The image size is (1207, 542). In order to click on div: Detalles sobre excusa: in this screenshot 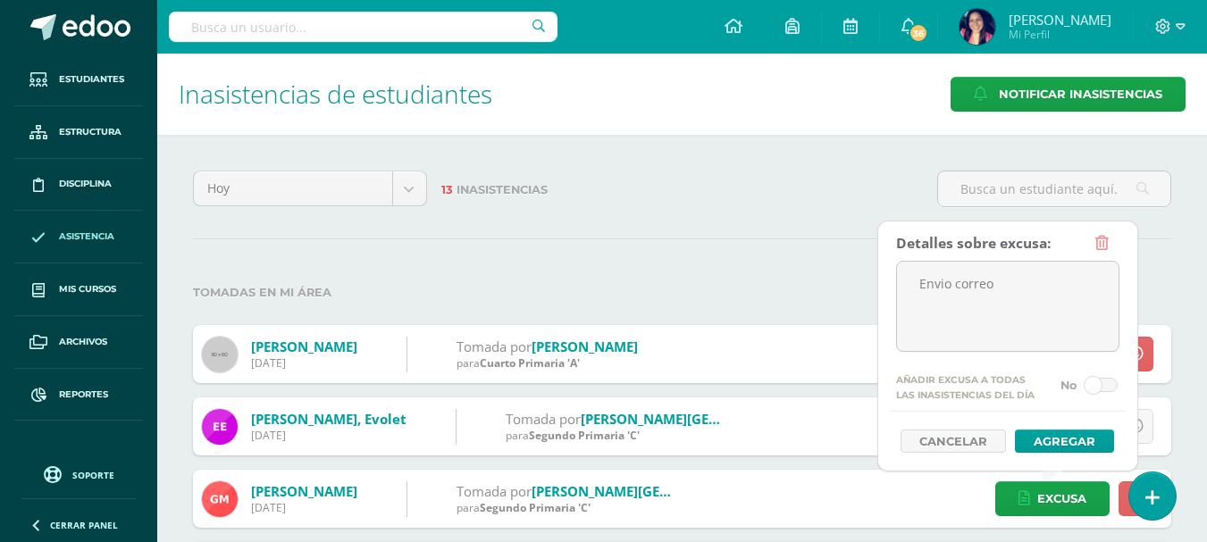, I will do `click(973, 243)`.